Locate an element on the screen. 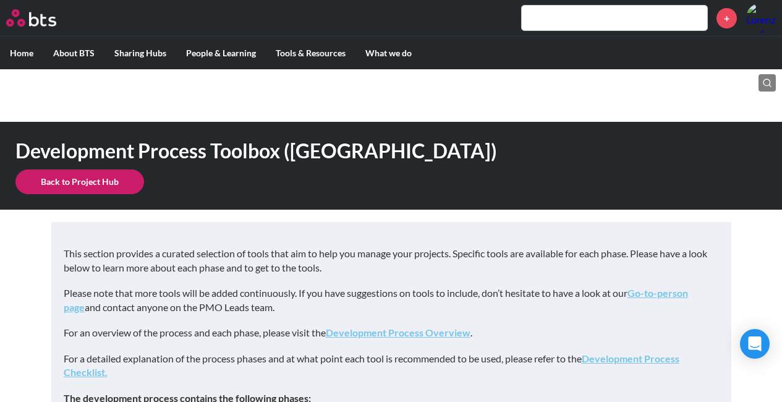 This screenshot has height=402, width=782. a: Go home is located at coordinates (43, 18).